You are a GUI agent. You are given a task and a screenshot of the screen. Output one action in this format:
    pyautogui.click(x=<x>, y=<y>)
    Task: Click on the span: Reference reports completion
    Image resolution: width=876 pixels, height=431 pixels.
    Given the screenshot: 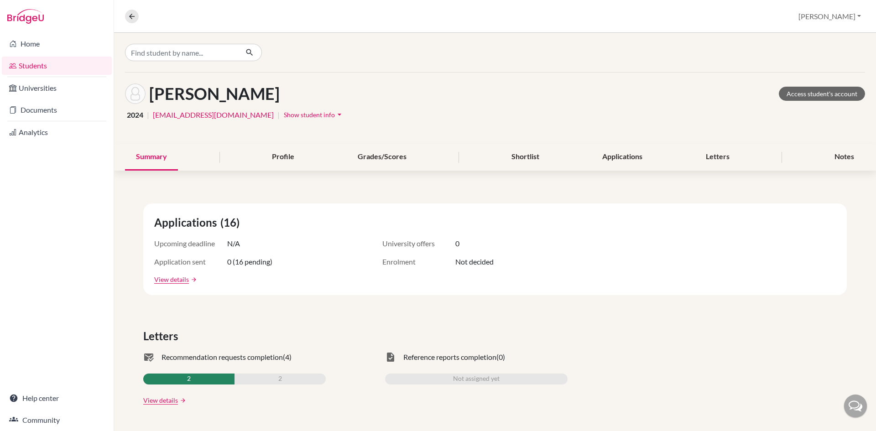 What is the action you would take?
    pyautogui.click(x=450, y=357)
    